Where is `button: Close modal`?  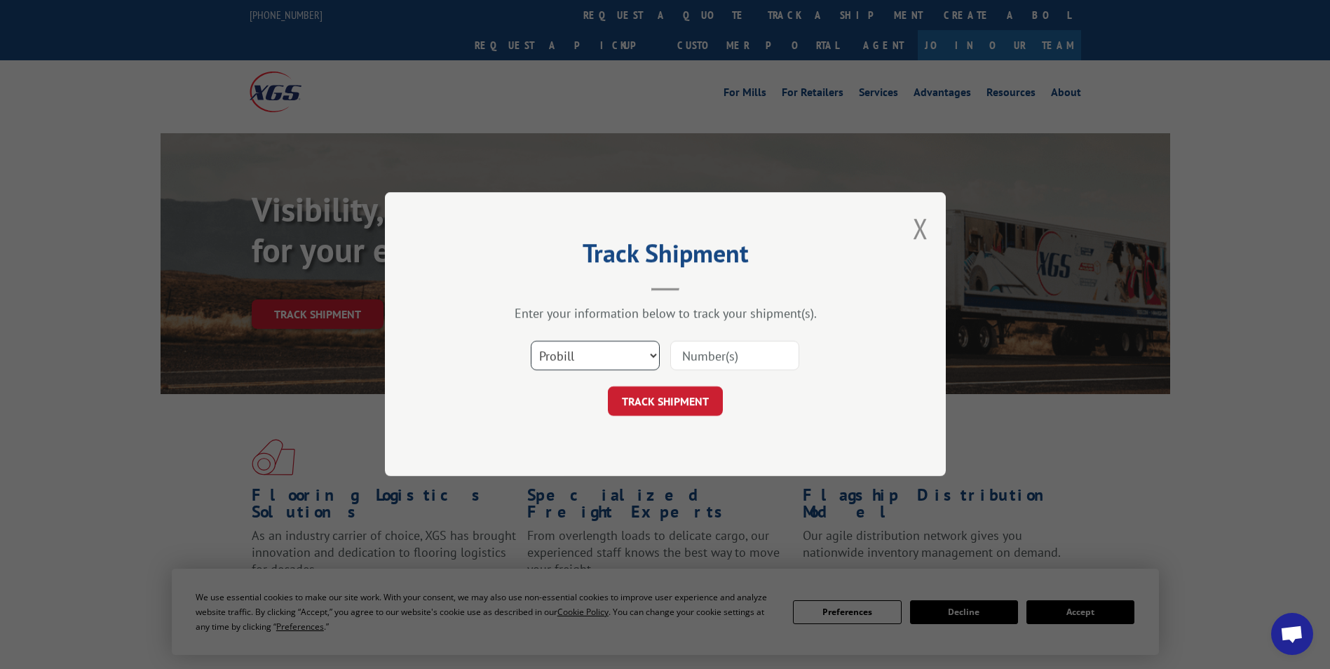
button: Close modal is located at coordinates (920, 228).